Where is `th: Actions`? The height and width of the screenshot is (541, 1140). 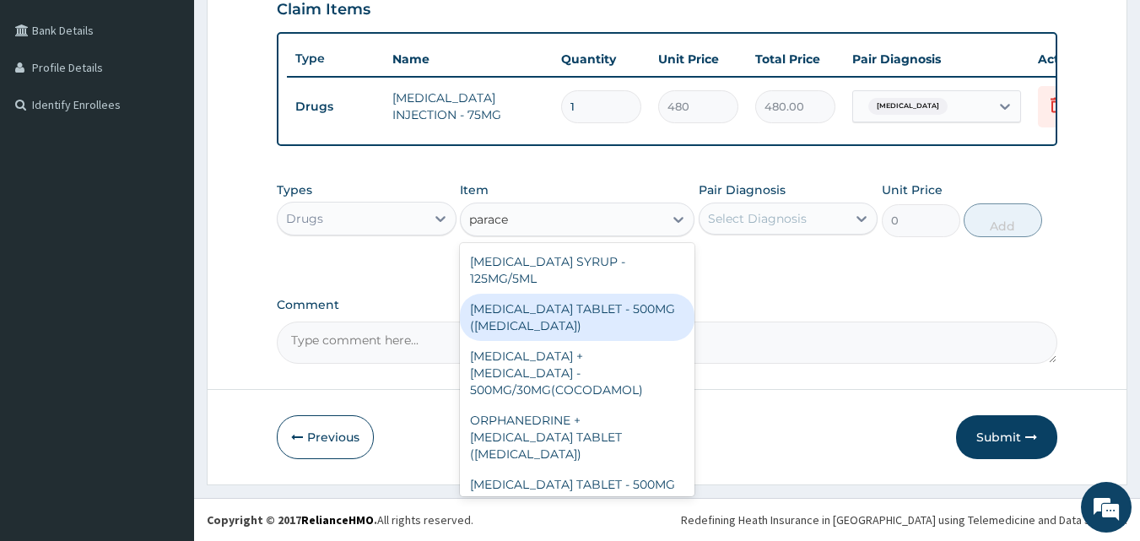 th: Actions is located at coordinates (1072, 59).